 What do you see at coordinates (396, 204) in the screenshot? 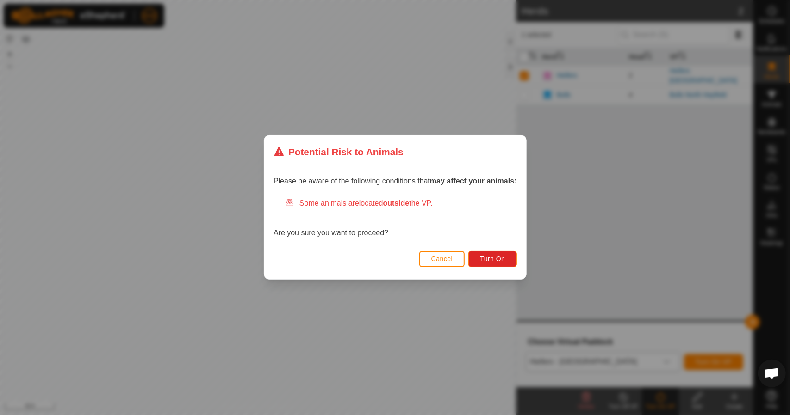
I see `span: located the VP.` at bounding box center [396, 204].